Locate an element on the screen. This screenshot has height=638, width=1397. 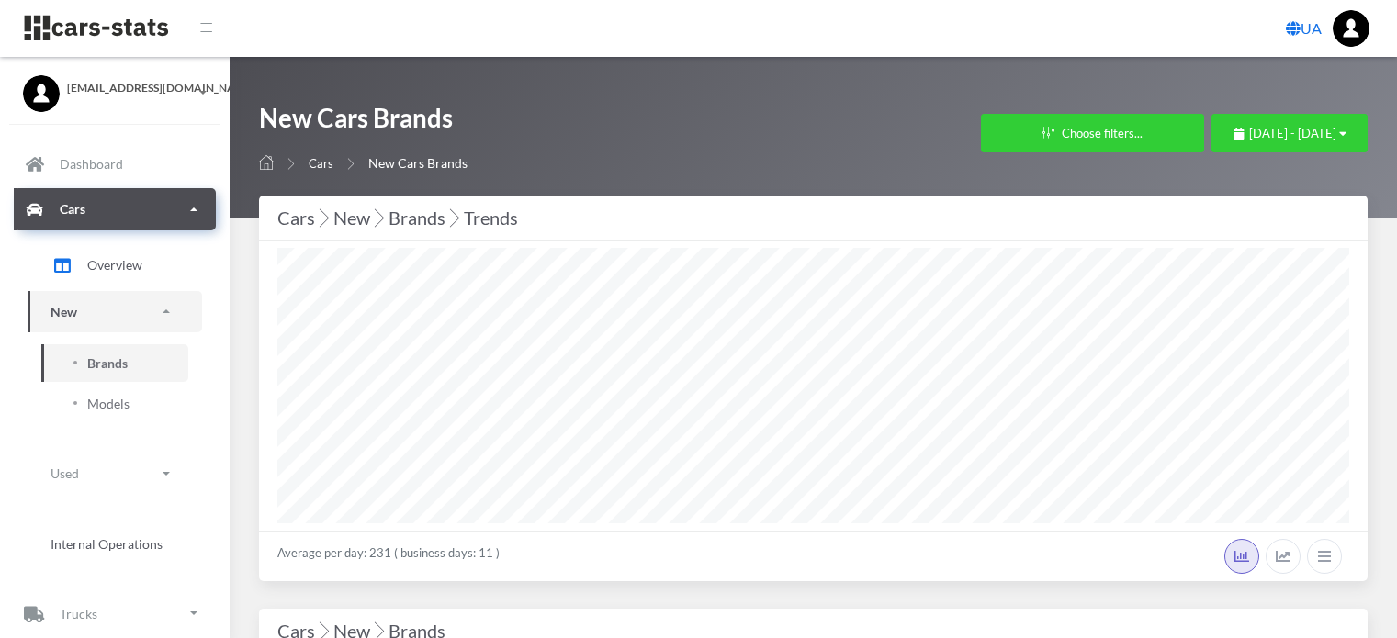
span: New Cars Brands is located at coordinates (418, 163).